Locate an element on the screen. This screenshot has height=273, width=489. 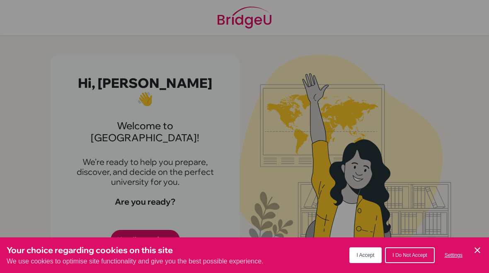
button: Settings is located at coordinates (453, 255).